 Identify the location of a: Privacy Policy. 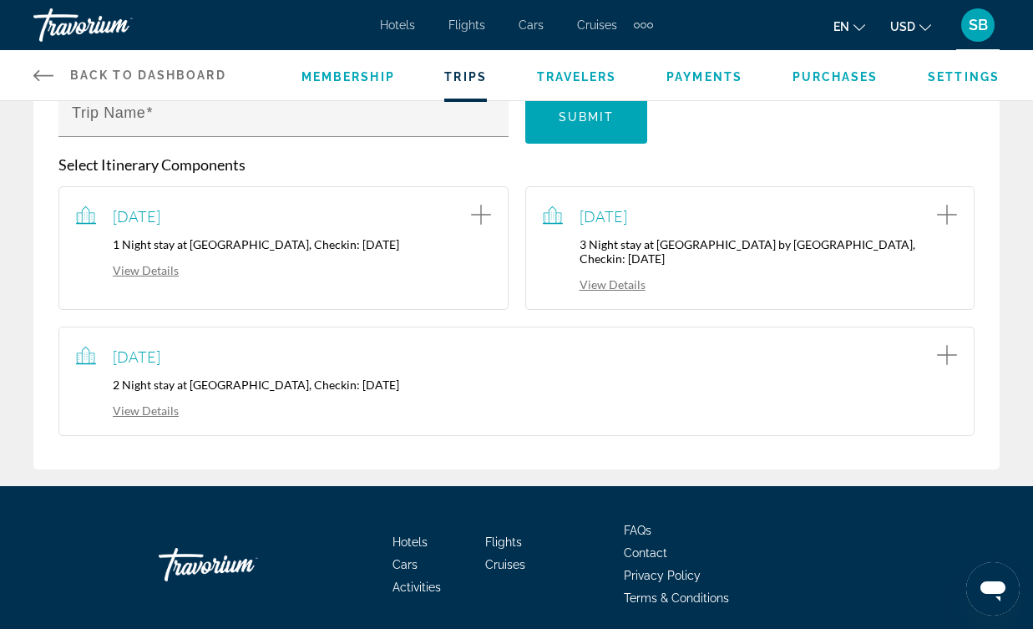
(662, 575).